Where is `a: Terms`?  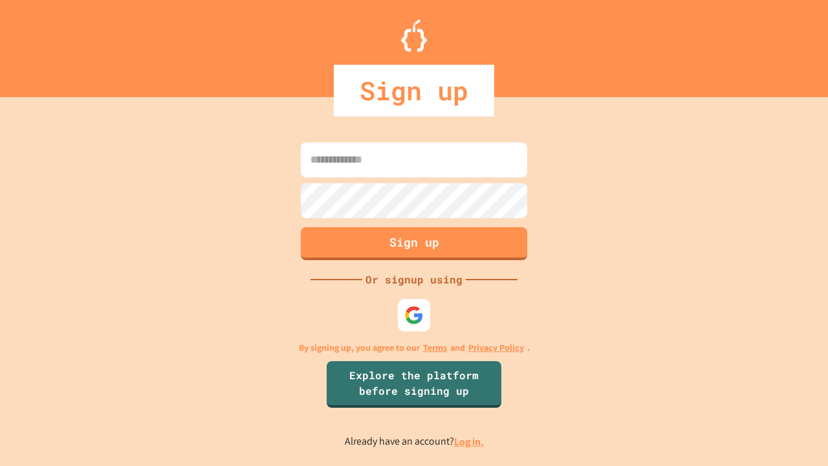 a: Terms is located at coordinates (435, 348).